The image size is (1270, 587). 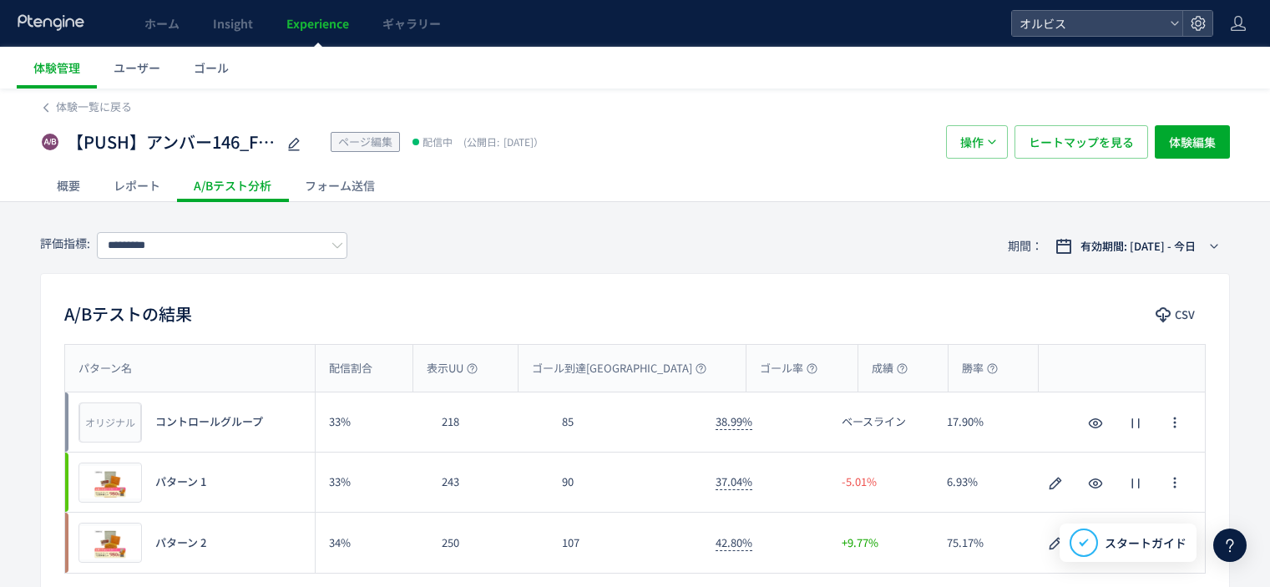 What do you see at coordinates (859, 482) in the screenshot?
I see `span: -5.01%` at bounding box center [859, 482].